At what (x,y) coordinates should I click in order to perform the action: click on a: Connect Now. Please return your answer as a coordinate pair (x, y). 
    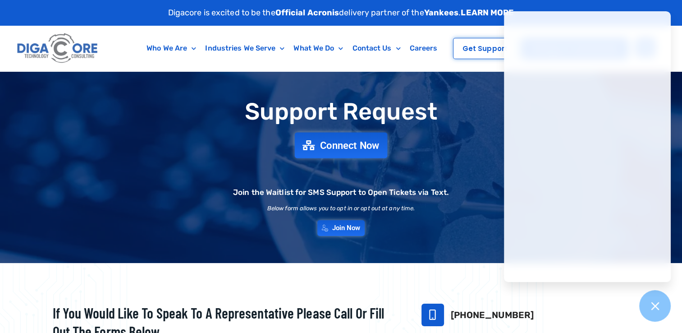
    Looking at the image, I should click on (341, 145).